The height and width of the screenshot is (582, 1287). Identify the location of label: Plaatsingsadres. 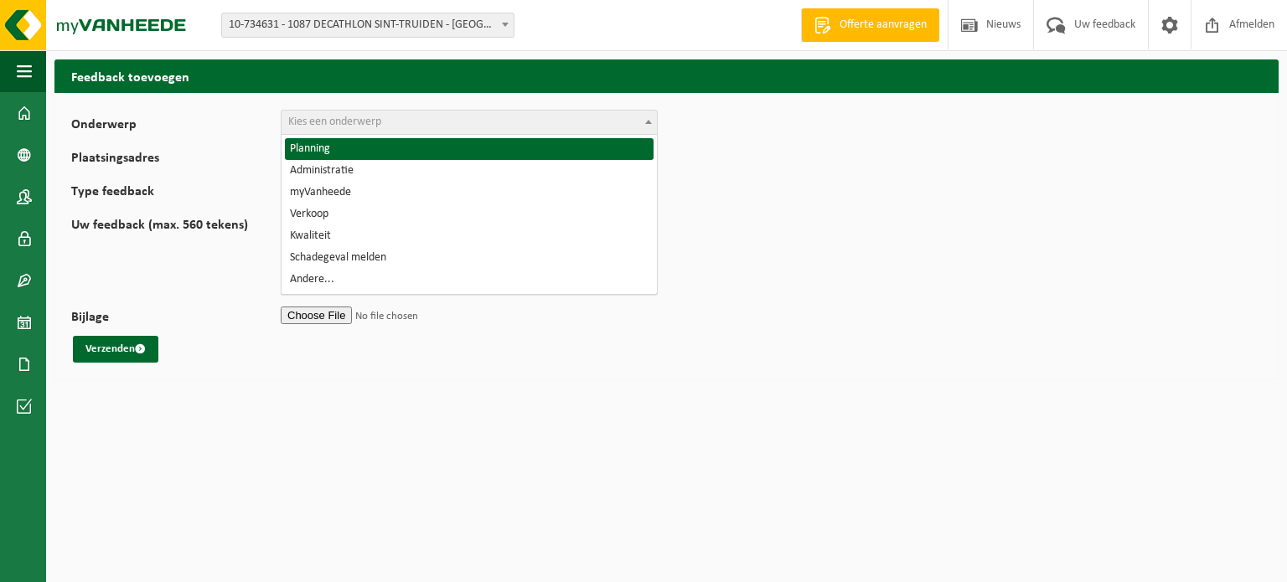
(176, 160).